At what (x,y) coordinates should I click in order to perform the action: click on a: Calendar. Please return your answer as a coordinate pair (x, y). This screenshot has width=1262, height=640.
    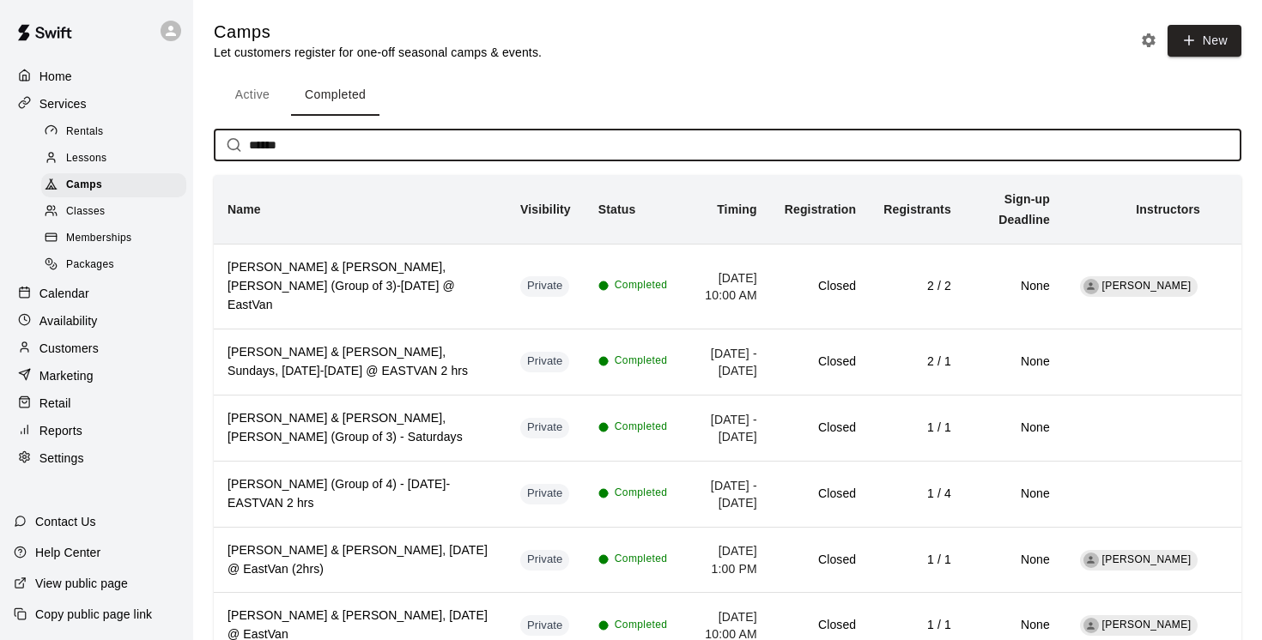
    Looking at the image, I should click on (96, 294).